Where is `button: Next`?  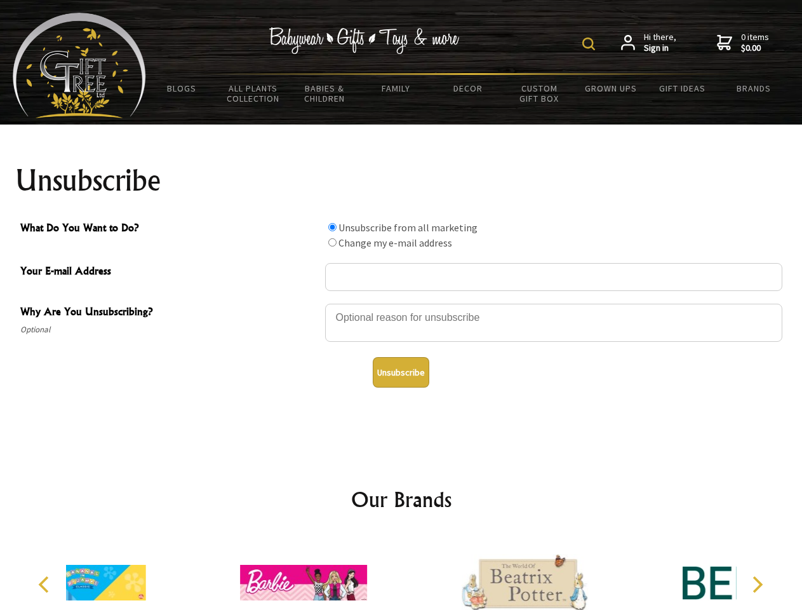
button: Next is located at coordinates (757, 584).